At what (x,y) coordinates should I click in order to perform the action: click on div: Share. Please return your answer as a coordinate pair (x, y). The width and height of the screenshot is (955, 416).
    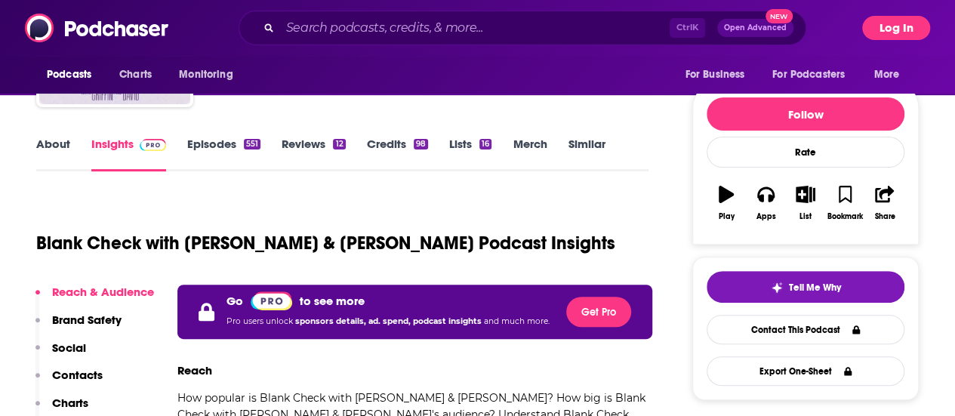
    Looking at the image, I should click on (884, 217).